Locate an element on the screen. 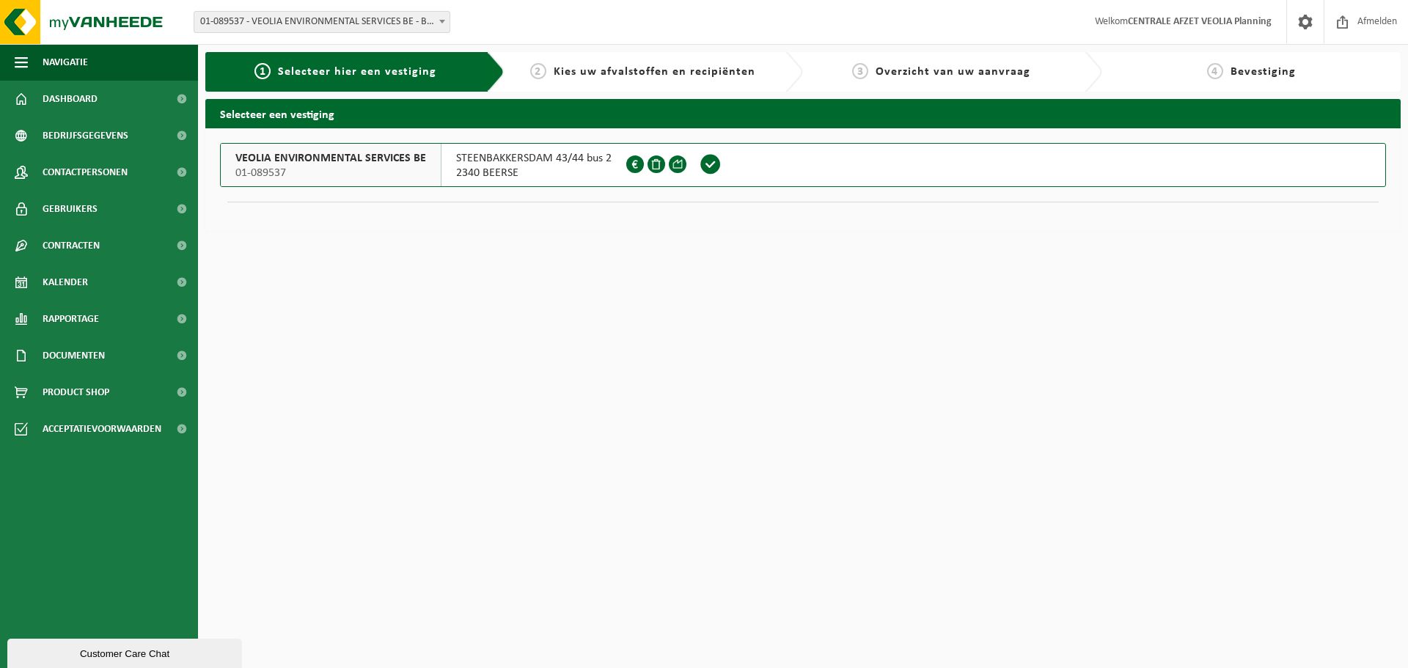  span: Contracten is located at coordinates (71, 246).